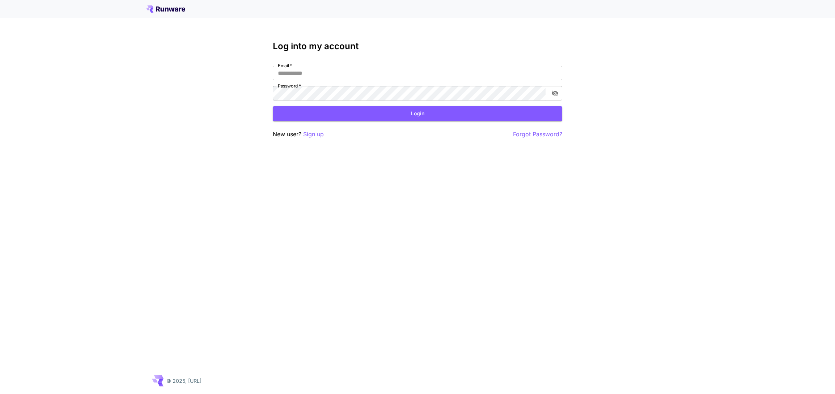 This screenshot has height=394, width=835. I want to click on p: Forgot Password?, so click(538, 134).